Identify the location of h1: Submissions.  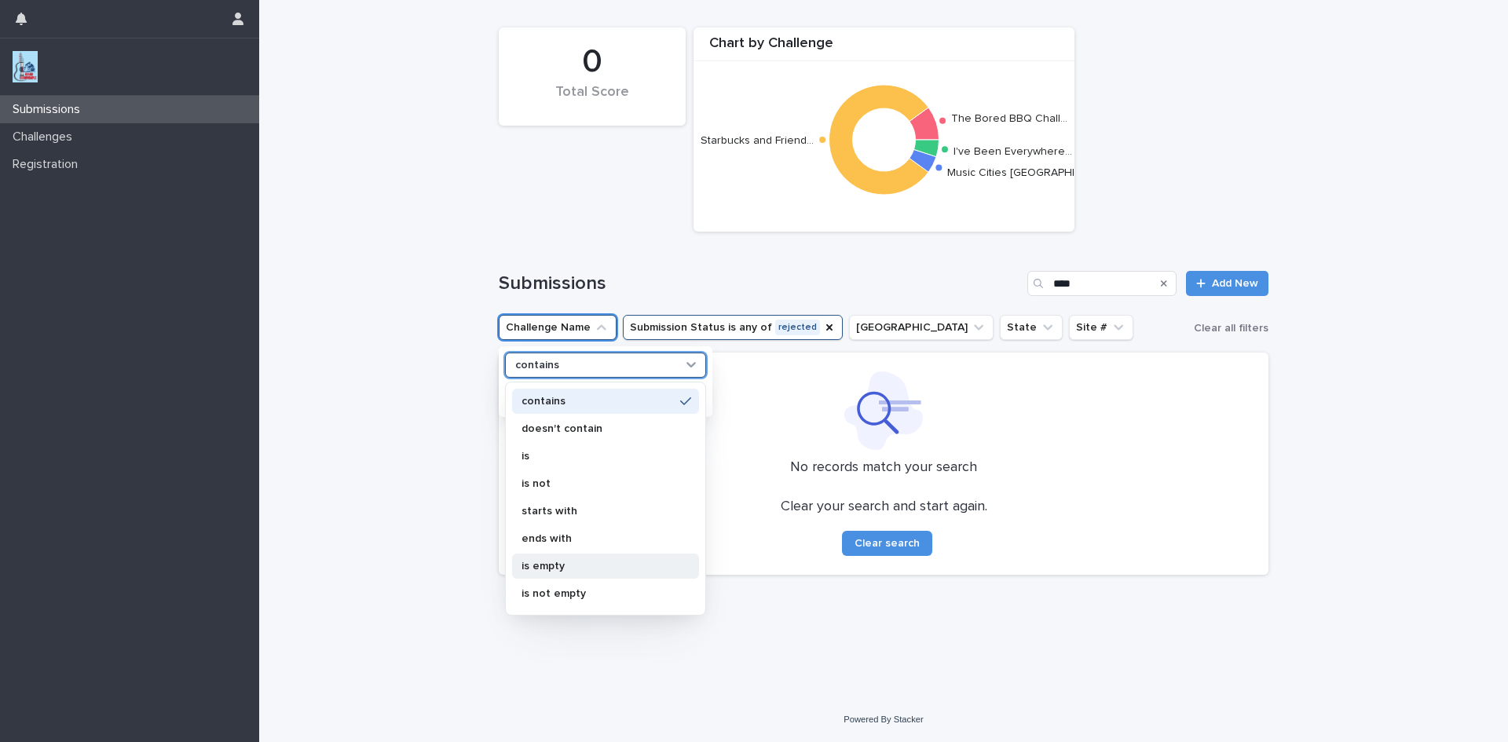
(760, 284).